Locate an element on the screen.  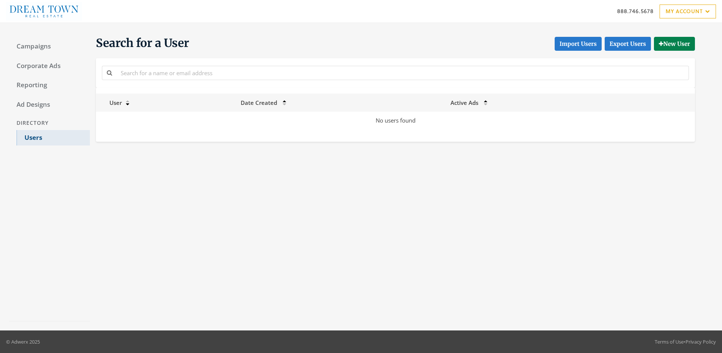
span: Search for a User is located at coordinates (142, 43).